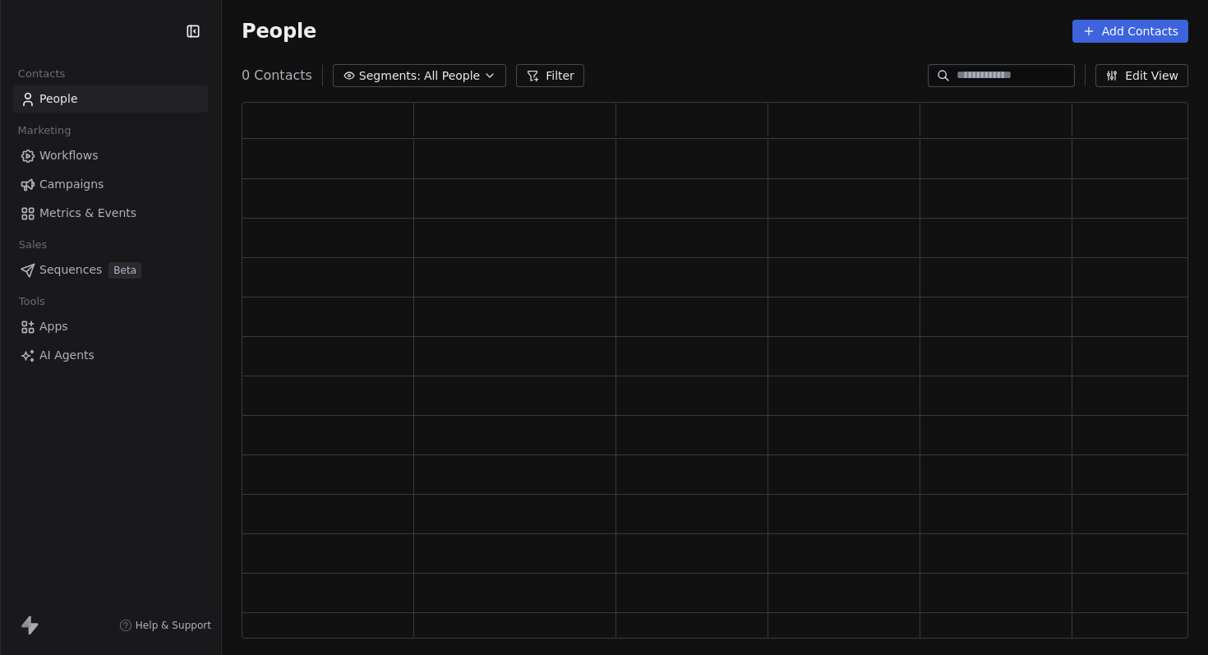 The width and height of the screenshot is (1208, 655). Describe the element at coordinates (41, 74) in the screenshot. I see `span: Contacts` at that location.